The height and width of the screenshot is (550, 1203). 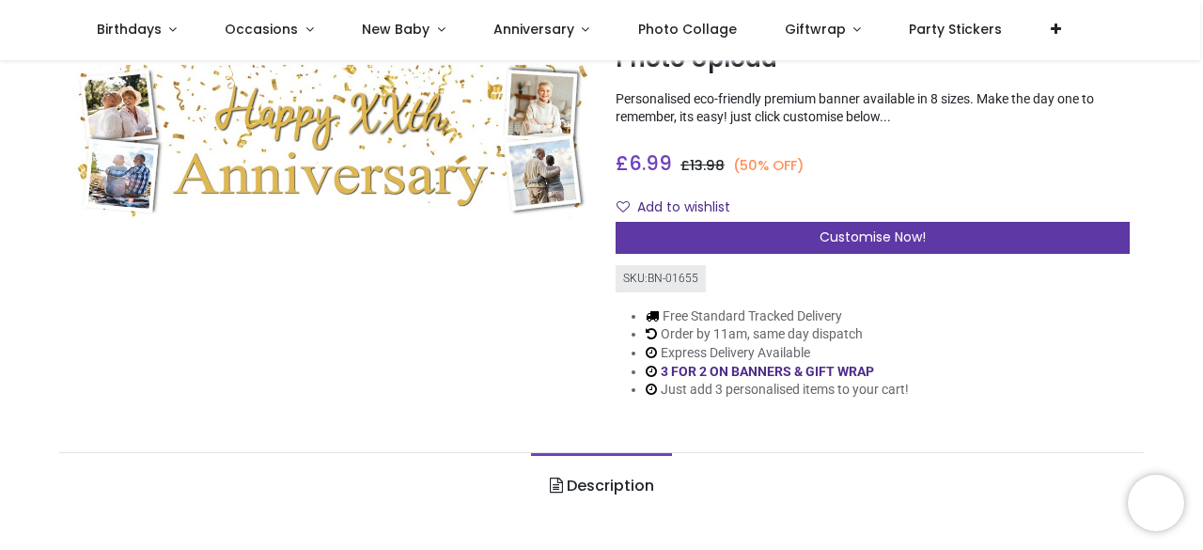 What do you see at coordinates (330, 142) in the screenshot?
I see `img: Personalised Wedding Anniversary Banner - Celebration Design - Custom Year & 4 Photo Upload` at bounding box center [330, 142].